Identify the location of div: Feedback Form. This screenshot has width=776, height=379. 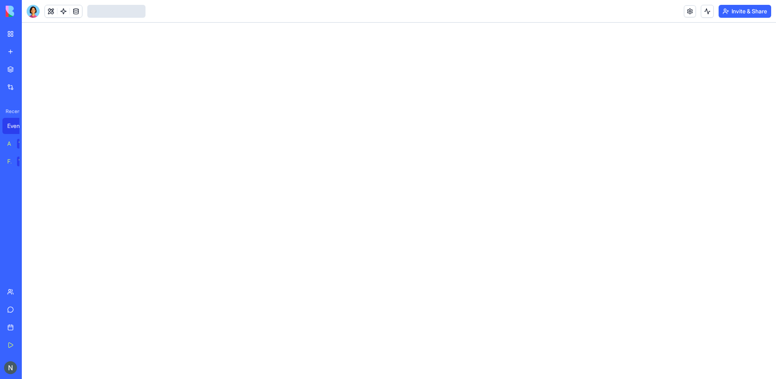
(9, 162).